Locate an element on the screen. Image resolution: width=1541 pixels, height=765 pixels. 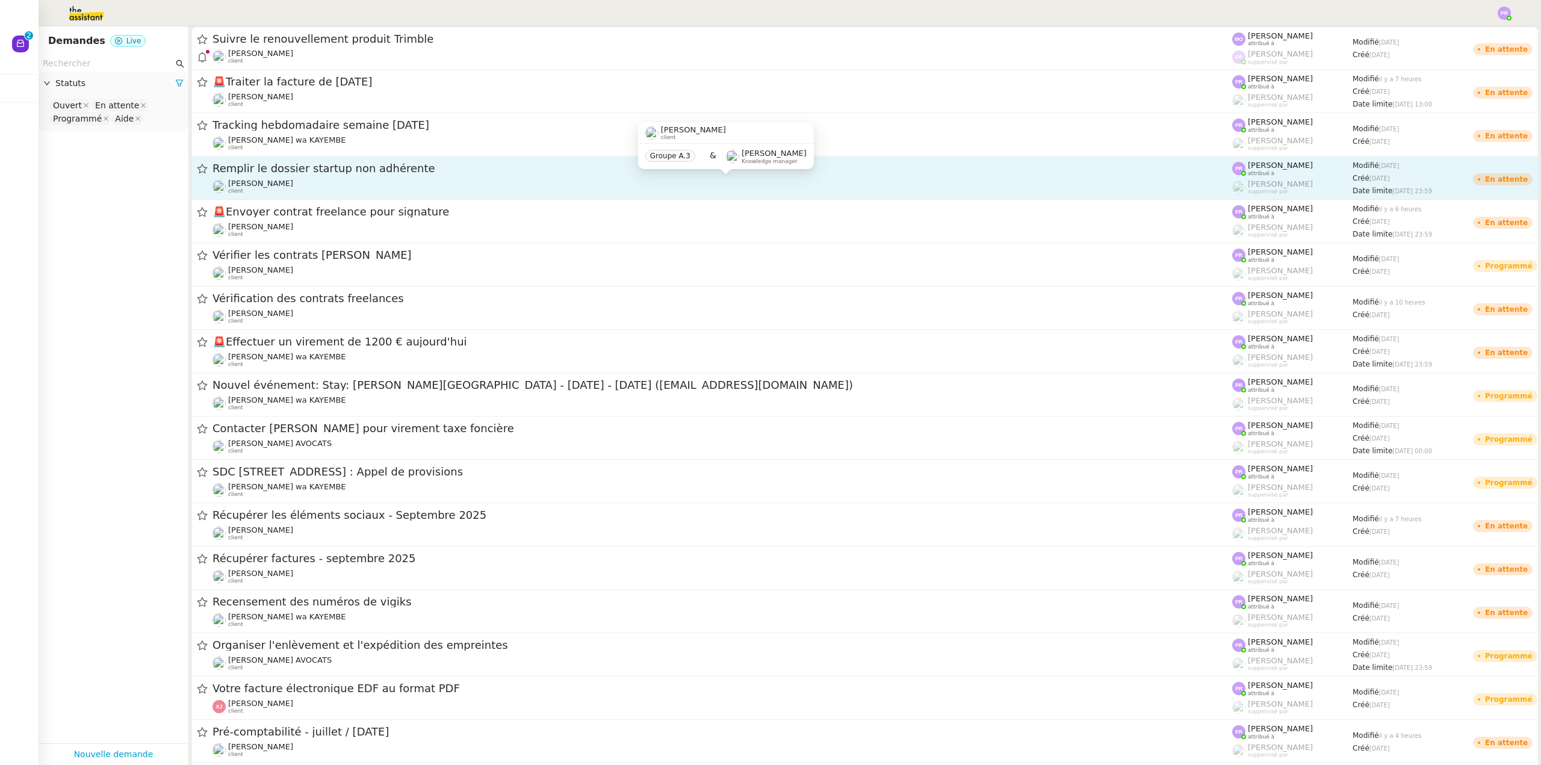
p: 2 is located at coordinates (29, 37).